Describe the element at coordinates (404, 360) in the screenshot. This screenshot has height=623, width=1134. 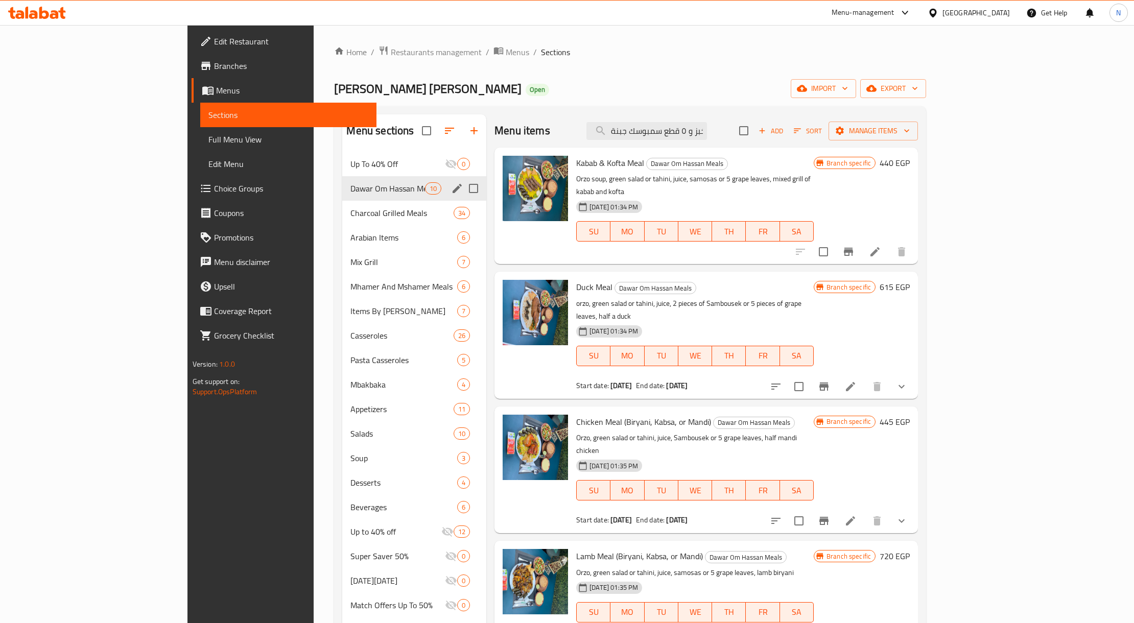
I see `span: Pasta Casseroles` at that location.